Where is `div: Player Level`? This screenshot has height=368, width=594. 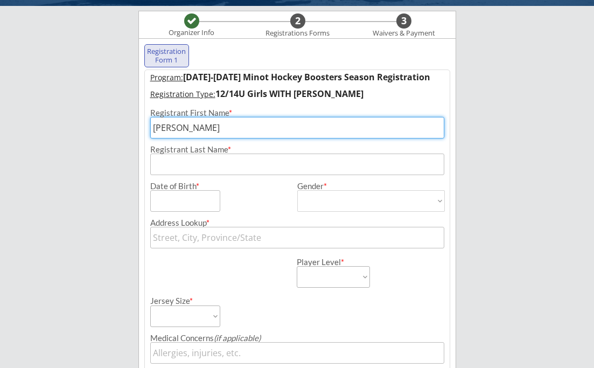
div: Player Level is located at coordinates (333, 262).